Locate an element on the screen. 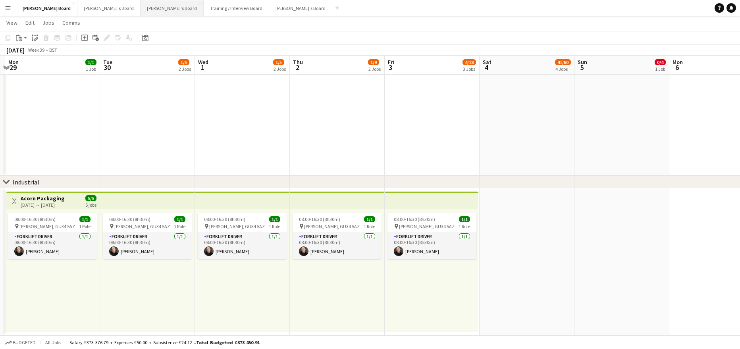  span: 6 is located at coordinates (677, 67).